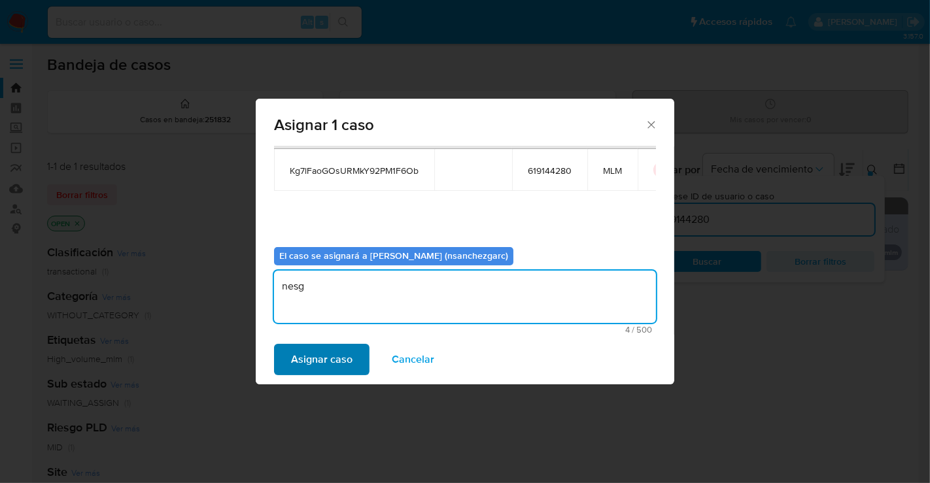  What do you see at coordinates (612, 171) in the screenshot?
I see `span: MLM` at bounding box center [612, 171].